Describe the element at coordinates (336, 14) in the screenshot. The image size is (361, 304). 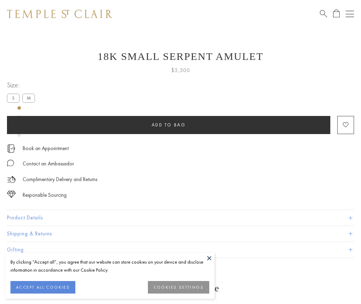
I see `a: Open Shopping Bag` at that location.